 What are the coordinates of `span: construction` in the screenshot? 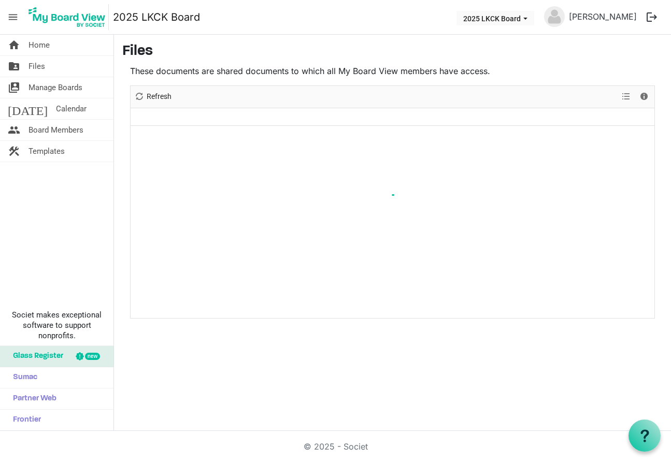 It's located at (14, 151).